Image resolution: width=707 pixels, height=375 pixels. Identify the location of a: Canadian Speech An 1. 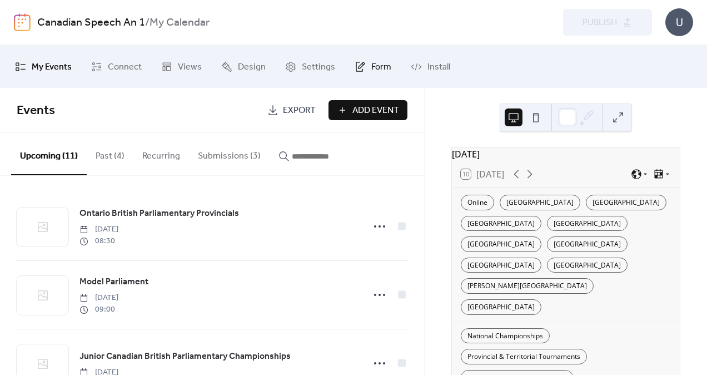
(91, 23).